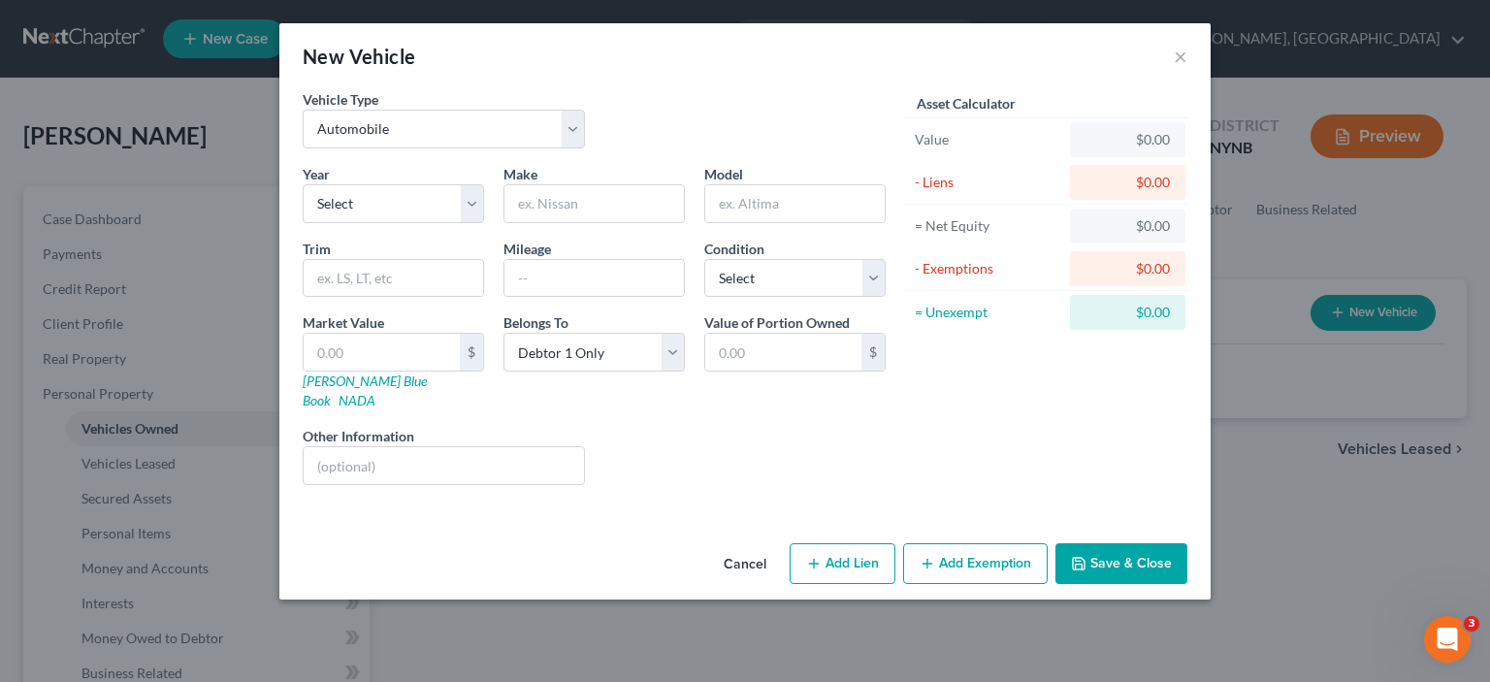 The width and height of the screenshot is (1490, 682). I want to click on div: = Unexempt, so click(987, 312).